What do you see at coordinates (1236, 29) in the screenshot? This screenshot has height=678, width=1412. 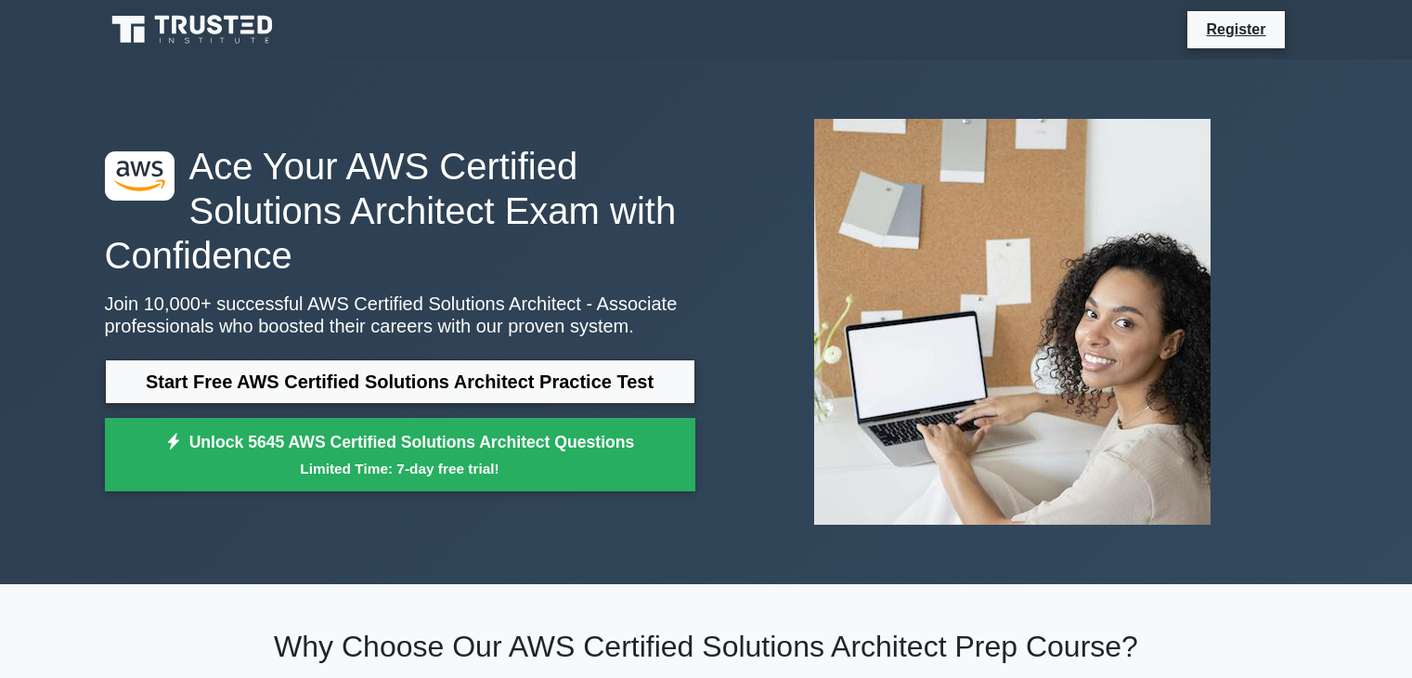 I see `a: Register` at bounding box center [1236, 29].